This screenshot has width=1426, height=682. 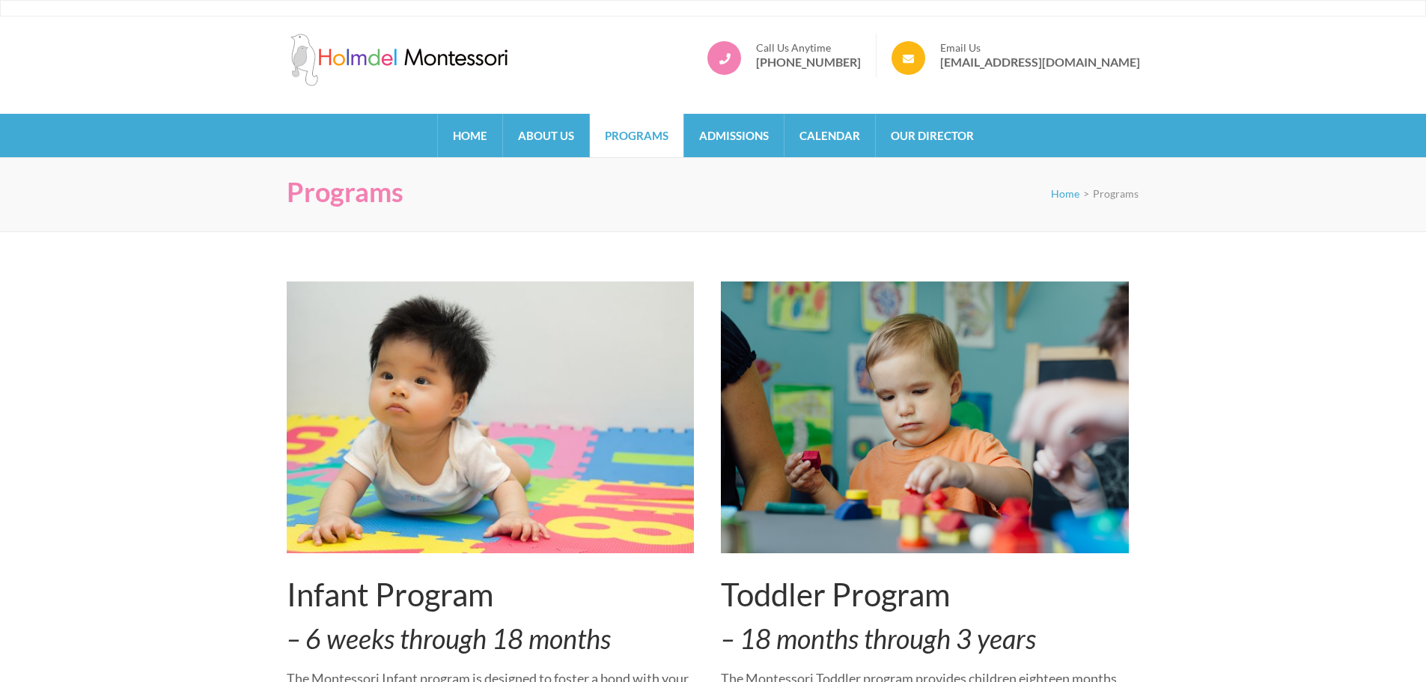 What do you see at coordinates (448, 639) in the screenshot?
I see `em: – 6 weeks through 18 months` at bounding box center [448, 639].